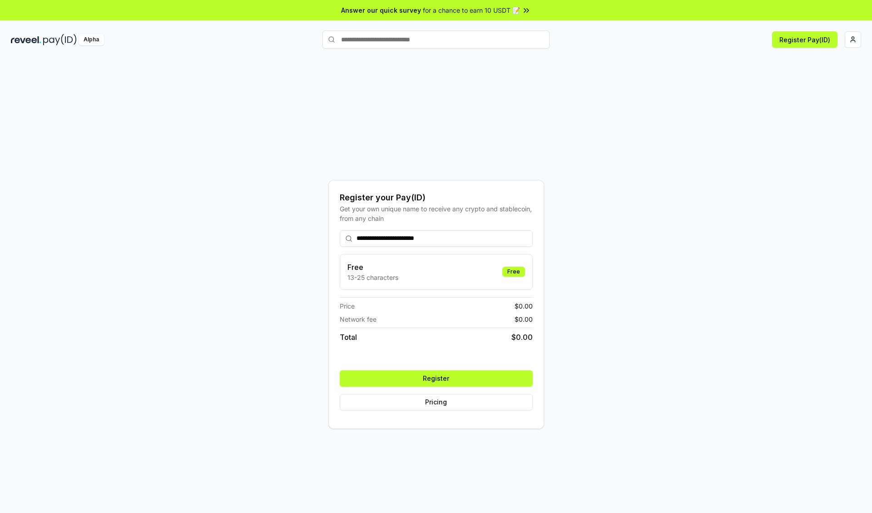  I want to click on img: pay_id, so click(60, 40).